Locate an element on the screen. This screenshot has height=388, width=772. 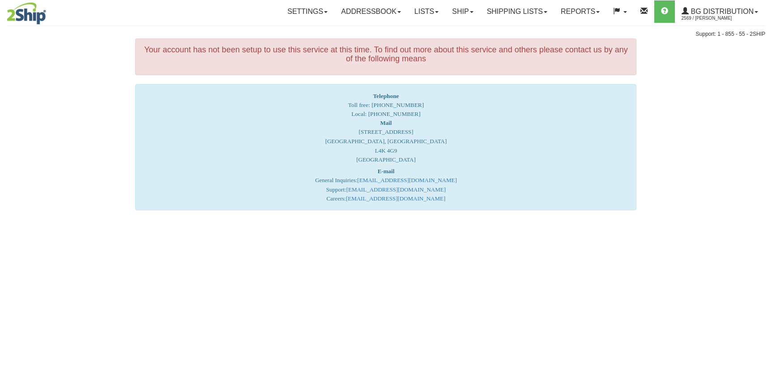
a: Lists is located at coordinates (427, 12).